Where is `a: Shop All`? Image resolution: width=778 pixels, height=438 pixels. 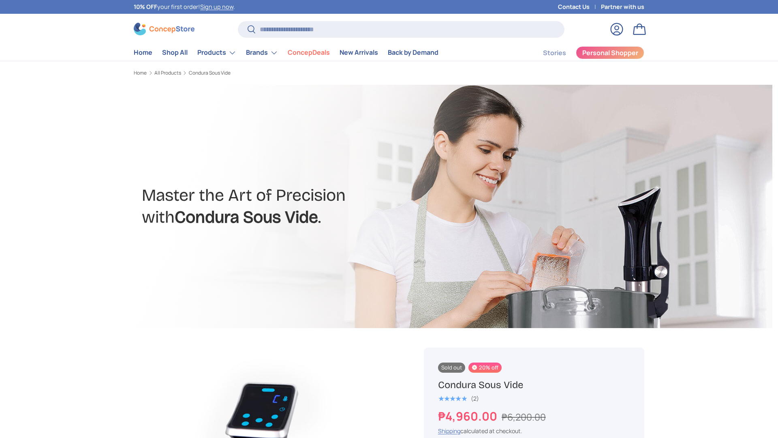
a: Shop All is located at coordinates (175, 52).